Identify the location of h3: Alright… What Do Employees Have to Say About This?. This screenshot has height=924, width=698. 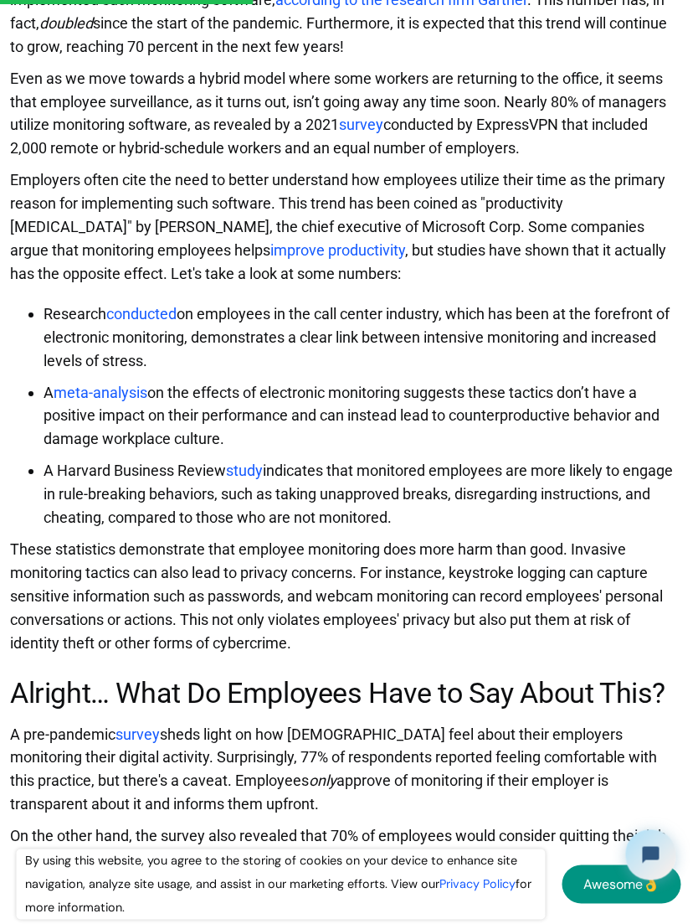
(343, 693).